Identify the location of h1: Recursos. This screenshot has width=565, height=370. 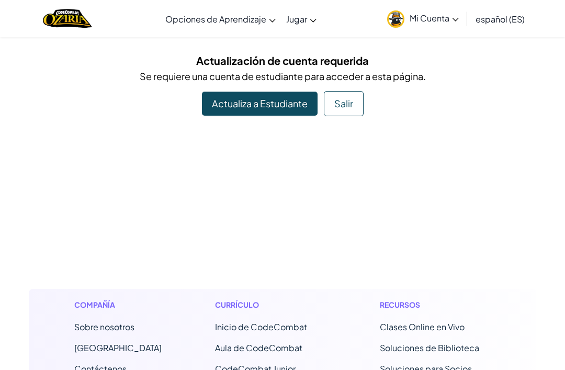
(435, 304).